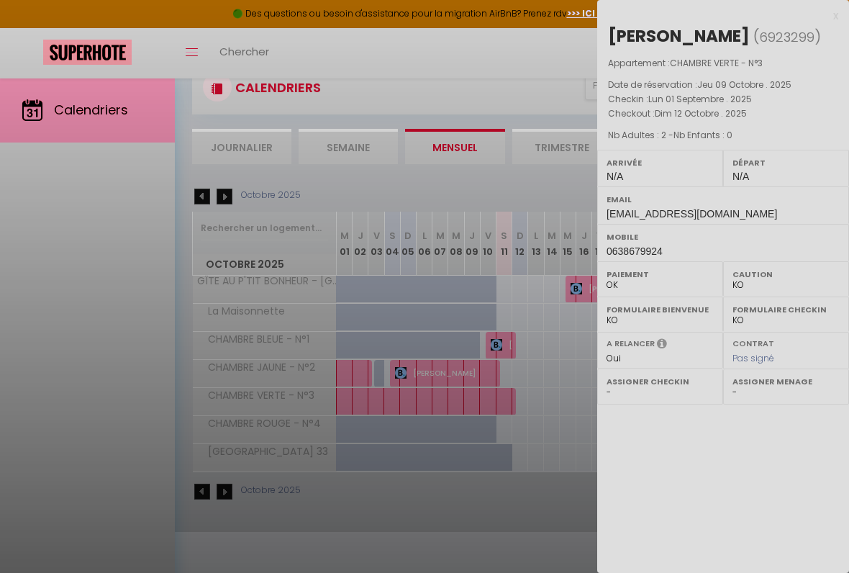  What do you see at coordinates (660, 163) in the screenshot?
I see `label: Arrivée` at bounding box center [660, 163].